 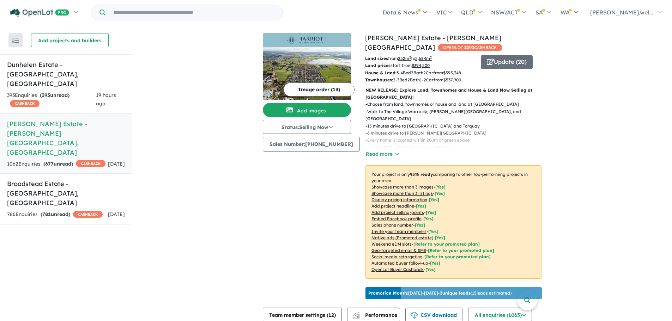 I want to click on u: Geo-targeted email & SMS, so click(x=399, y=250).